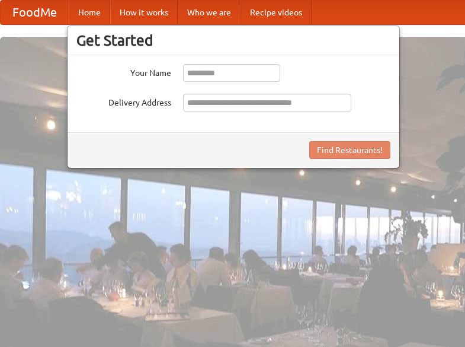 Image resolution: width=465 pixels, height=347 pixels. I want to click on a: Who we are, so click(209, 12).